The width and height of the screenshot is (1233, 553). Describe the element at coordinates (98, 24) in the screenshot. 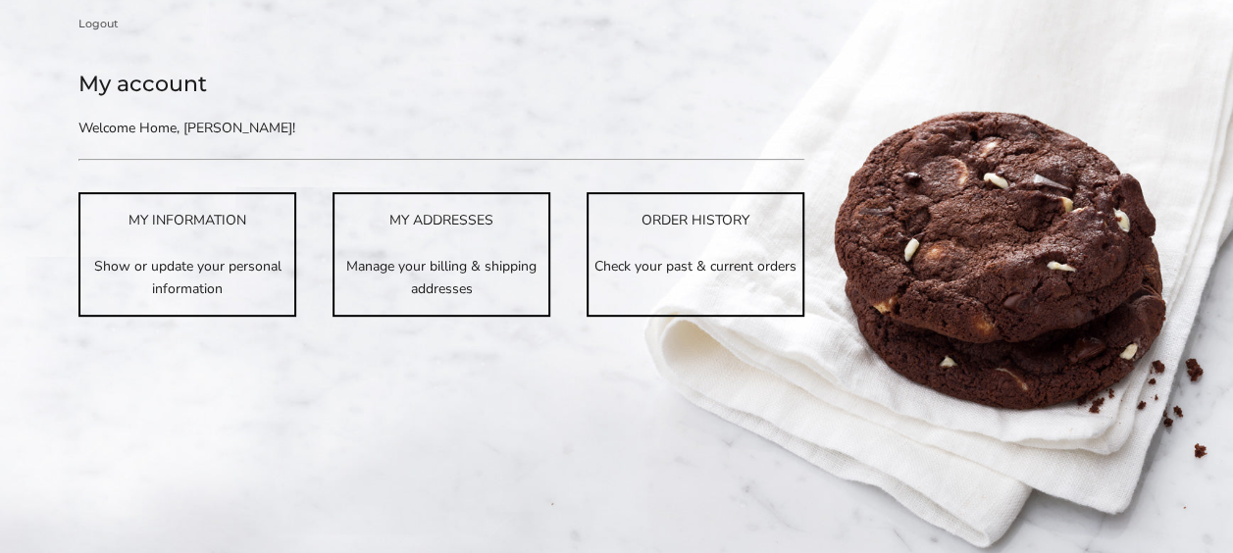

I see `a: Logout` at that location.